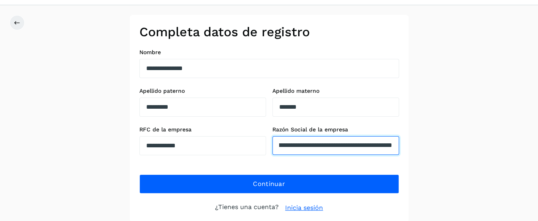 The width and height of the screenshot is (538, 221). I want to click on a: Inicia sesión, so click(304, 208).